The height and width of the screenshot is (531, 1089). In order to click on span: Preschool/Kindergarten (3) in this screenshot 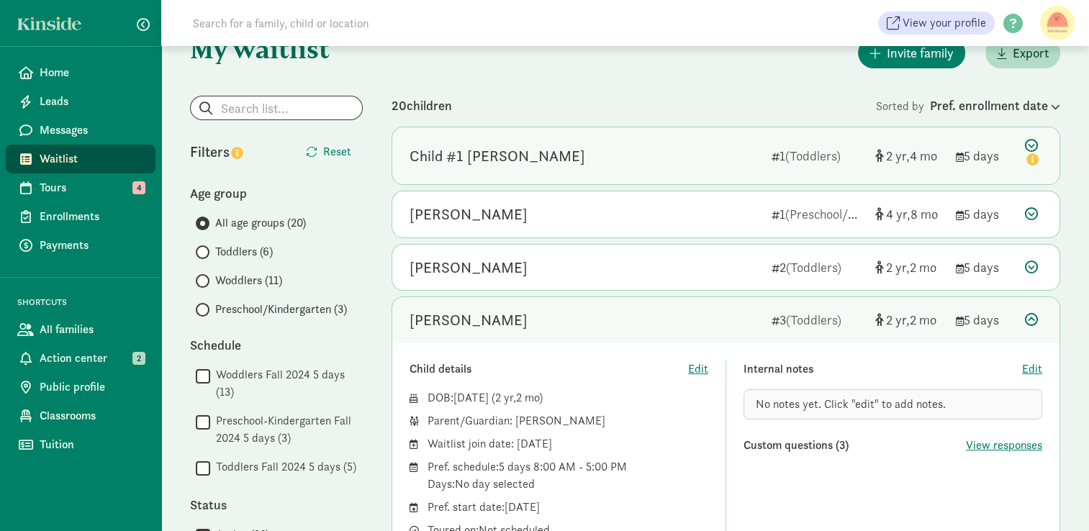, I will do `click(281, 309)`.